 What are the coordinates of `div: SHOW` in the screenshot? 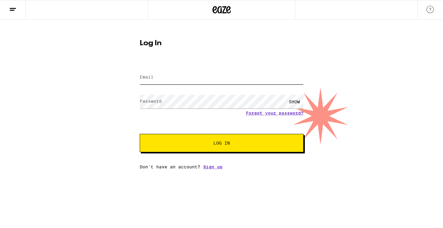 It's located at (294, 102).